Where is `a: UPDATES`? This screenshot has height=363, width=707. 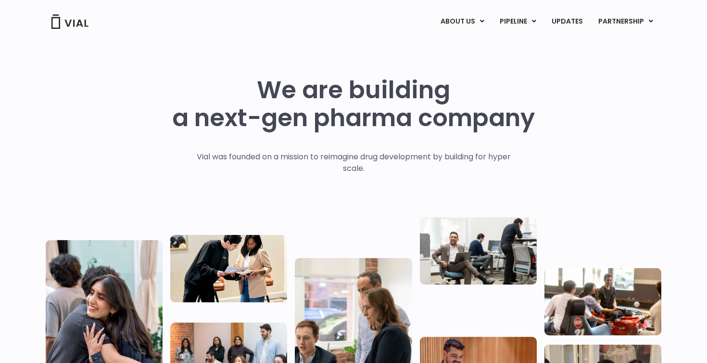 a: UPDATES is located at coordinates (567, 22).